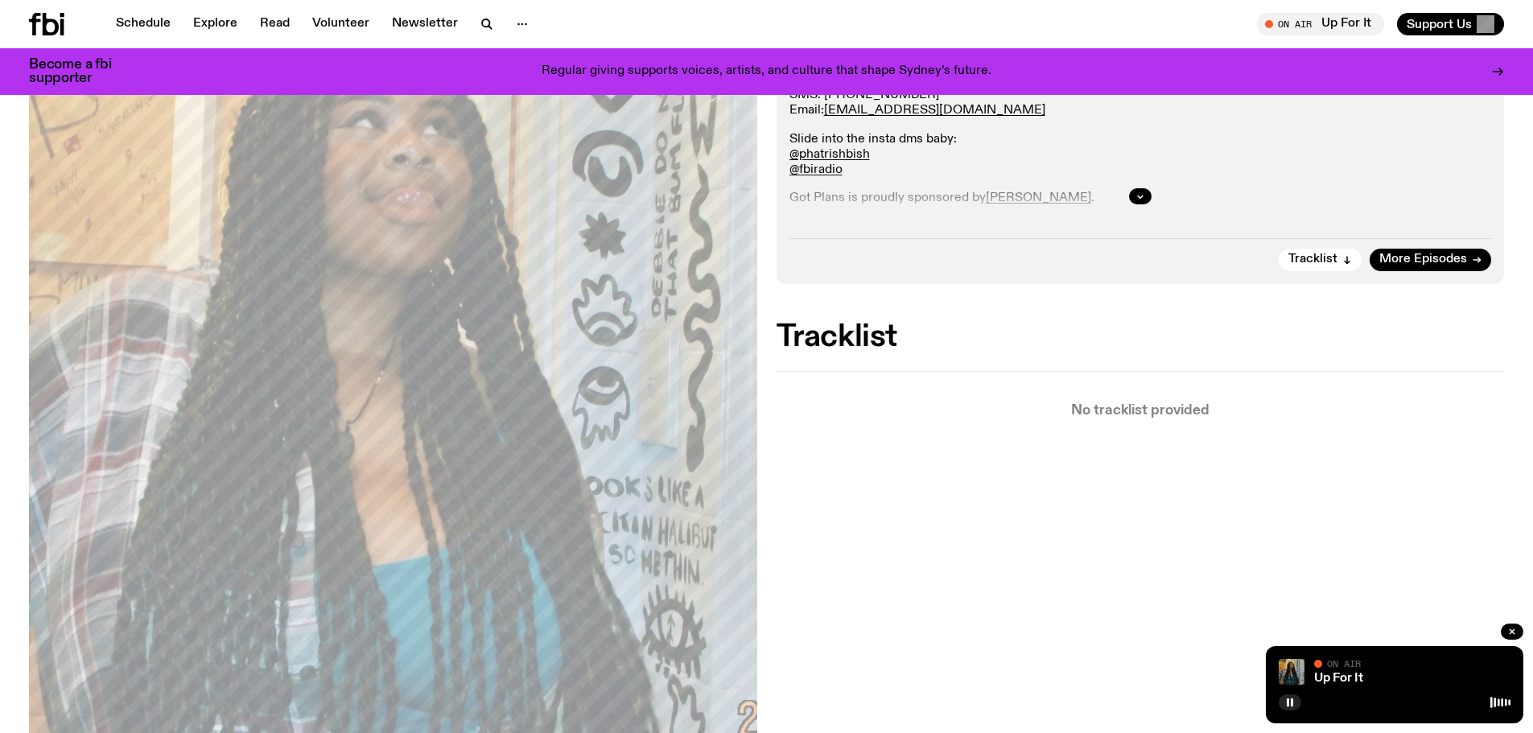  What do you see at coordinates (274, 24) in the screenshot?
I see `a: Read` at bounding box center [274, 24].